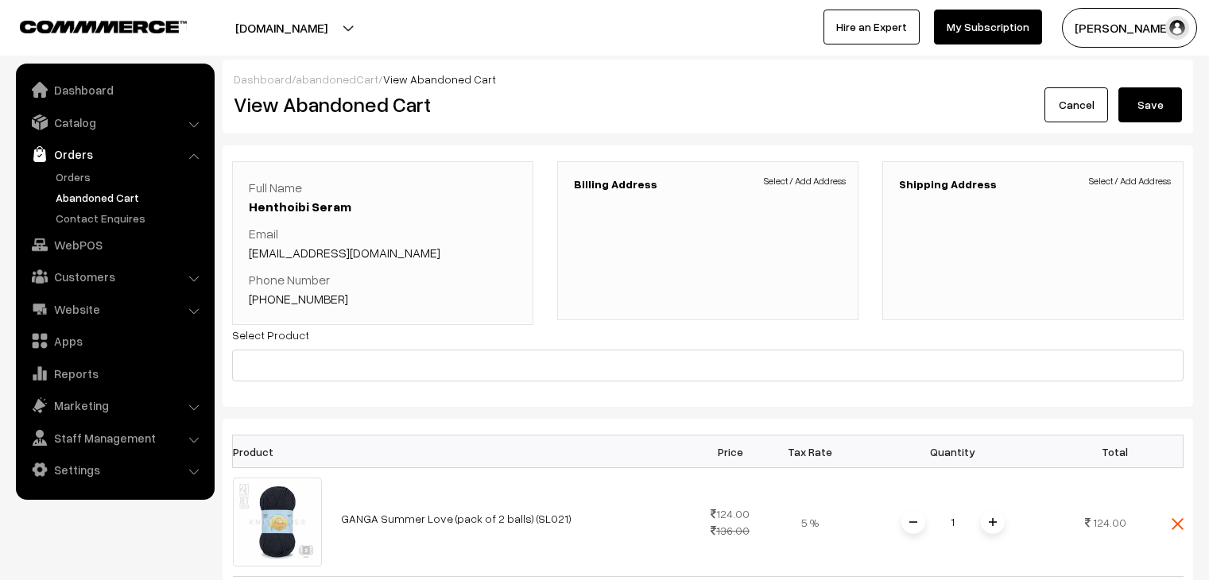  What do you see at coordinates (1177, 524) in the screenshot?
I see `img: close` at bounding box center [1177, 524].